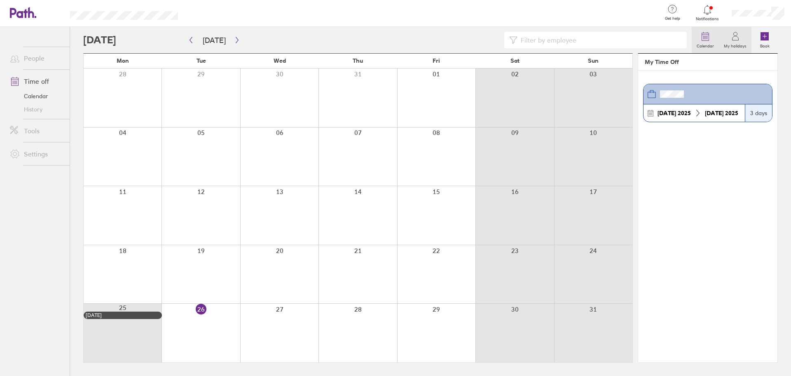 The image size is (791, 376). Describe the element at coordinates (759, 113) in the screenshot. I see `div: 3 days` at that location.